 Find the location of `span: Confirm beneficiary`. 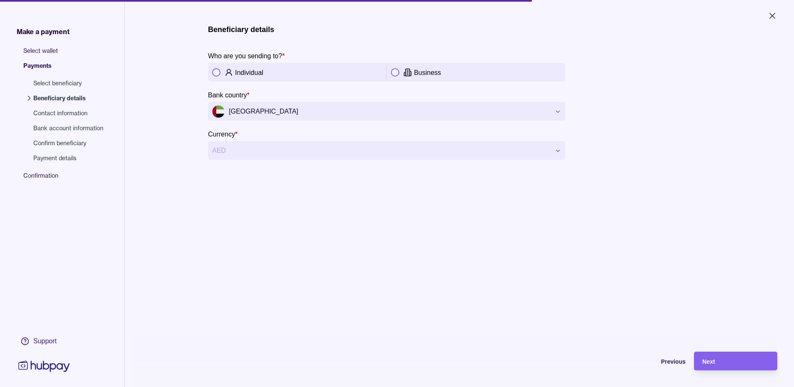

span: Confirm beneficiary is located at coordinates (68, 143).